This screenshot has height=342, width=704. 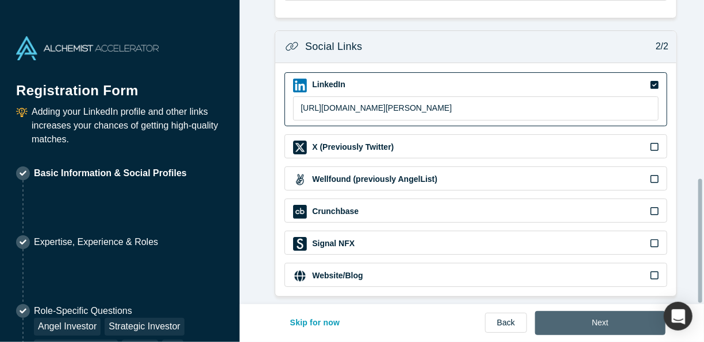 I want to click on p: 2/2, so click(x=659, y=47).